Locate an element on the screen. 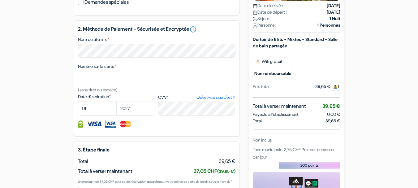 The width and height of the screenshot is (418, 188). label: CVV is located at coordinates (197, 97).